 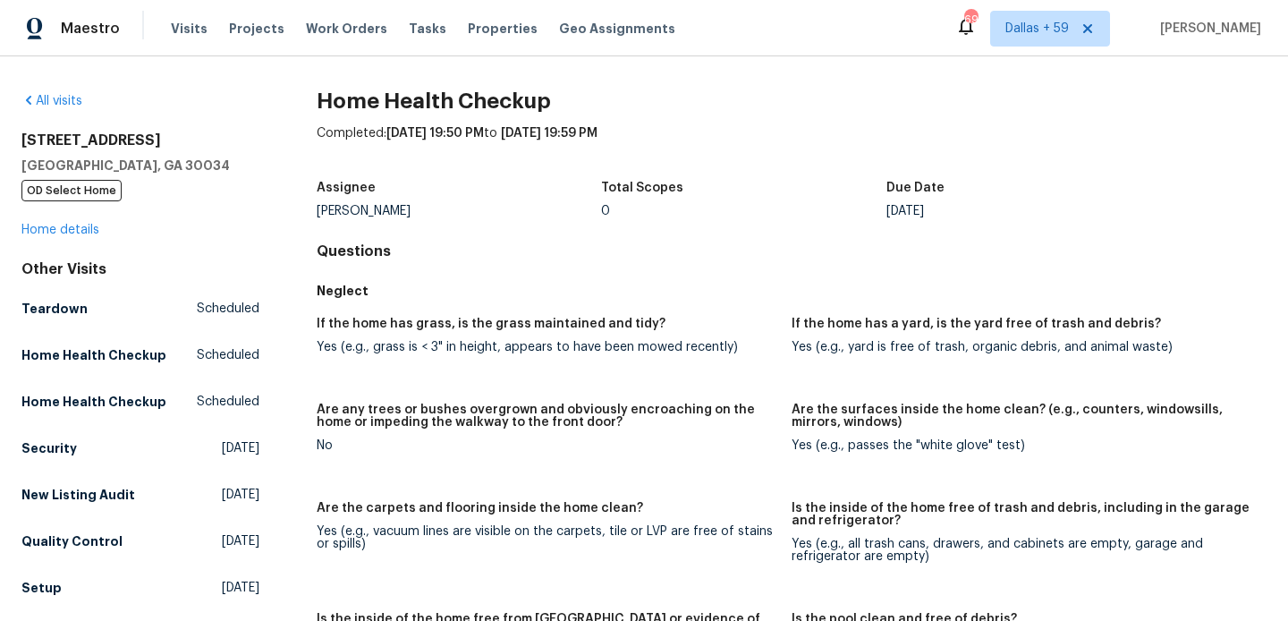 I want to click on span: OD Select Home, so click(x=72, y=190).